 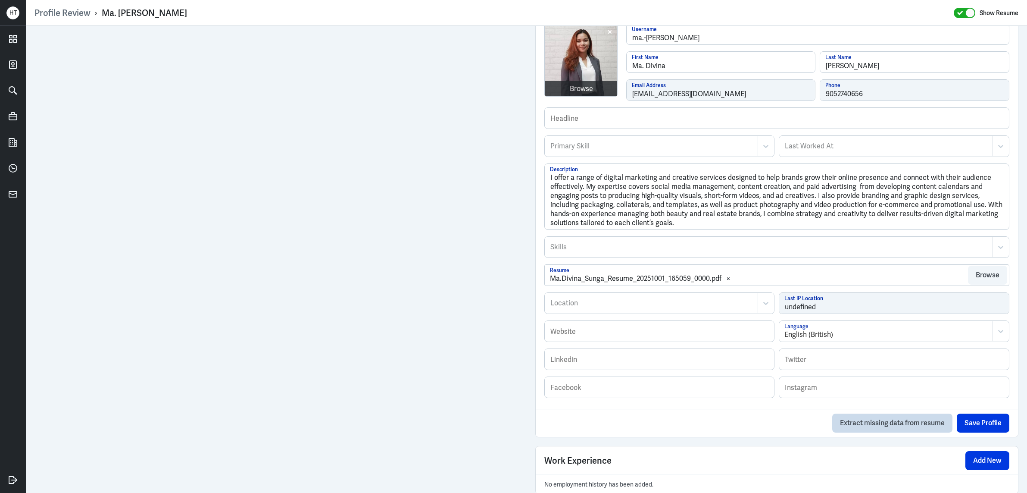 What do you see at coordinates (660, 359) in the screenshot?
I see `input: Linkedin` at bounding box center [660, 359].